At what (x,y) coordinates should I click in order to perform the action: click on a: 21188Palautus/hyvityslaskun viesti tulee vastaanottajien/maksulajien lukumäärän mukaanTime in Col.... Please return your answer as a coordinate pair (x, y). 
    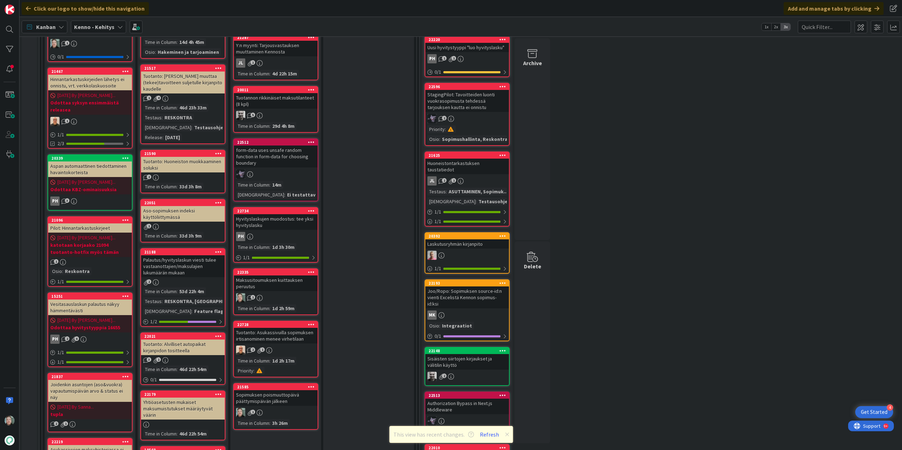
    Looking at the image, I should click on (183, 288).